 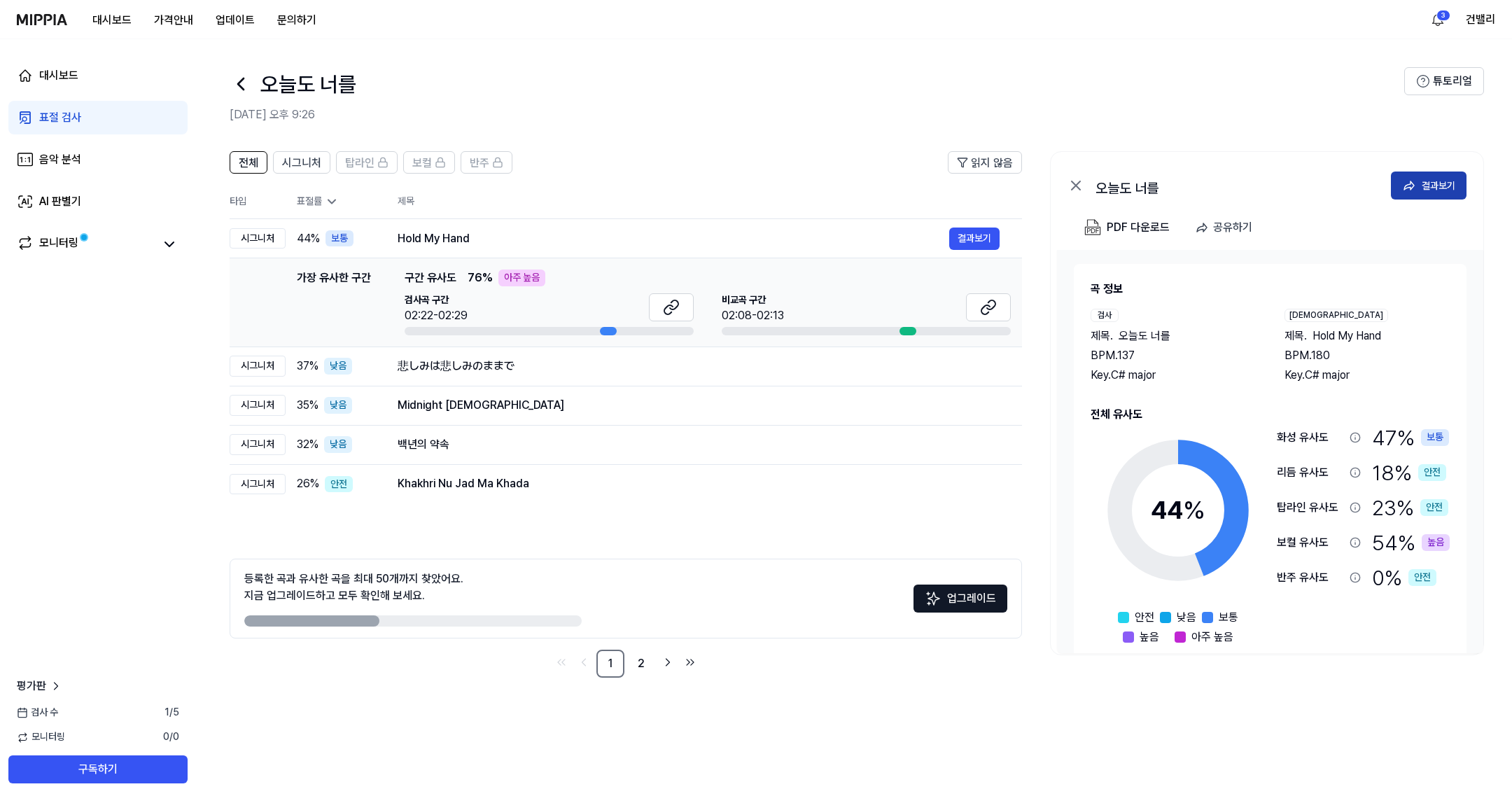 What do you see at coordinates (480, 278) in the screenshot?
I see `span: 76 %` at bounding box center [480, 278].